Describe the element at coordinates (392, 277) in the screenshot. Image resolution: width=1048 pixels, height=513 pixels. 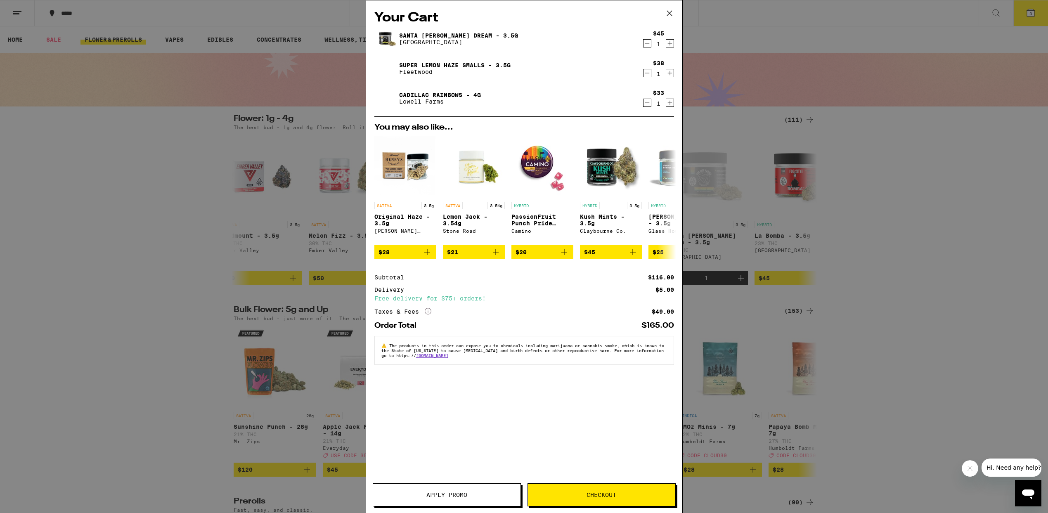
I see `div: Subtotal` at that location.